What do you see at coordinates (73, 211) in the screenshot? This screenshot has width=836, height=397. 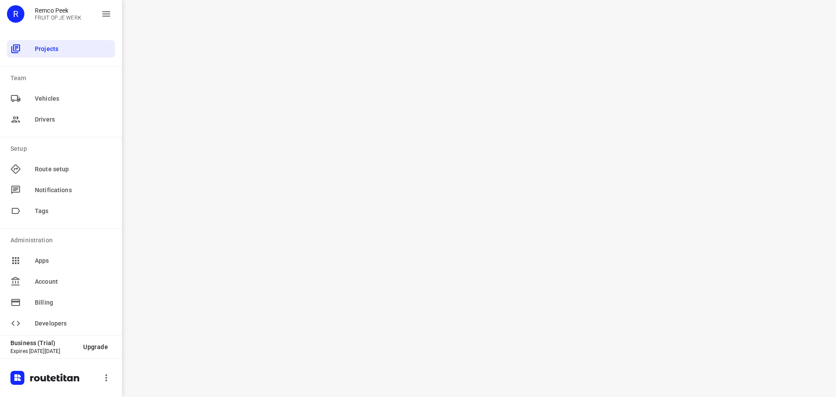 I see `span: Tags` at bounding box center [73, 211].